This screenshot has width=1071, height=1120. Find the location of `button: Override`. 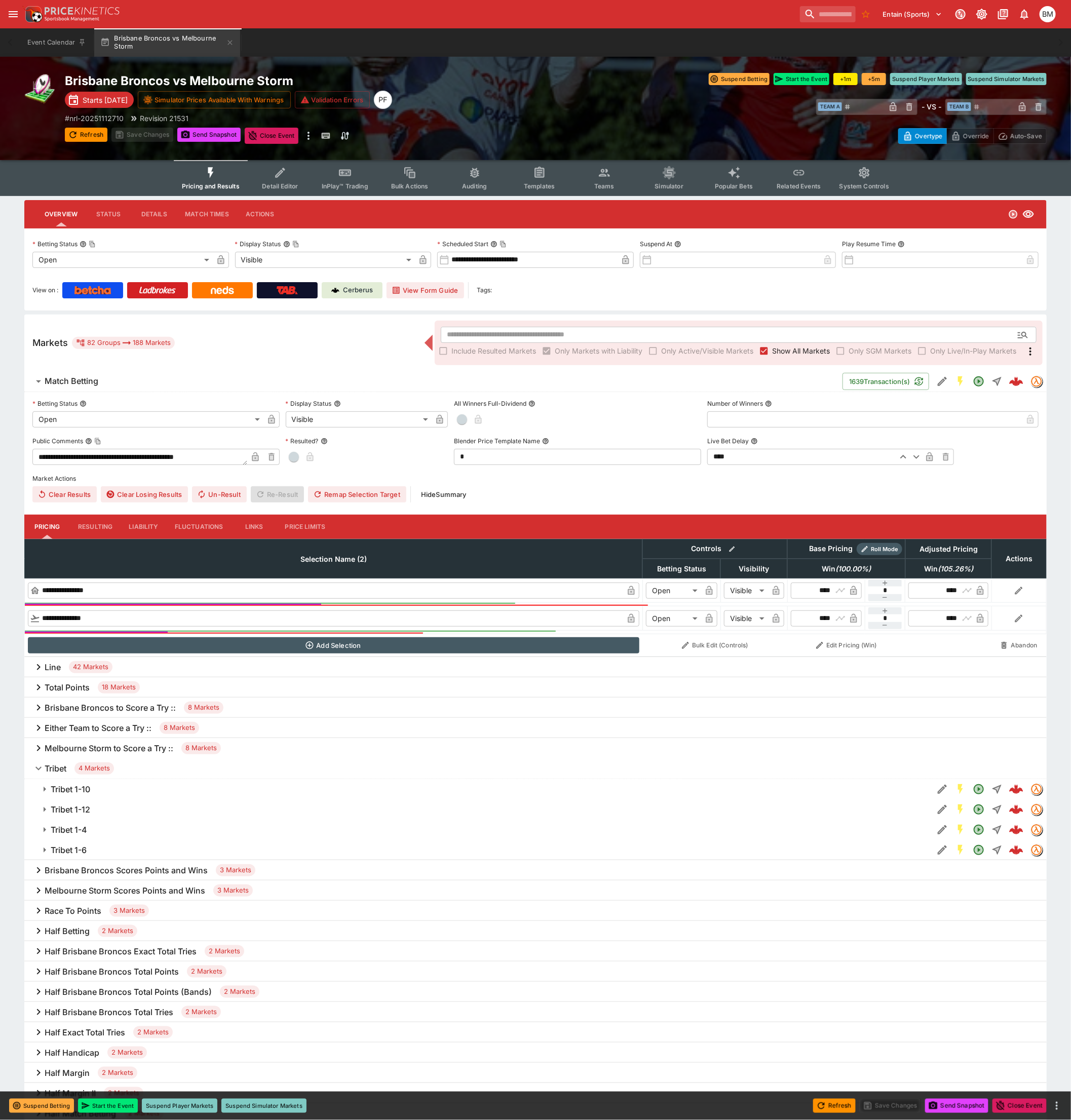

button: Override is located at coordinates (970, 136).